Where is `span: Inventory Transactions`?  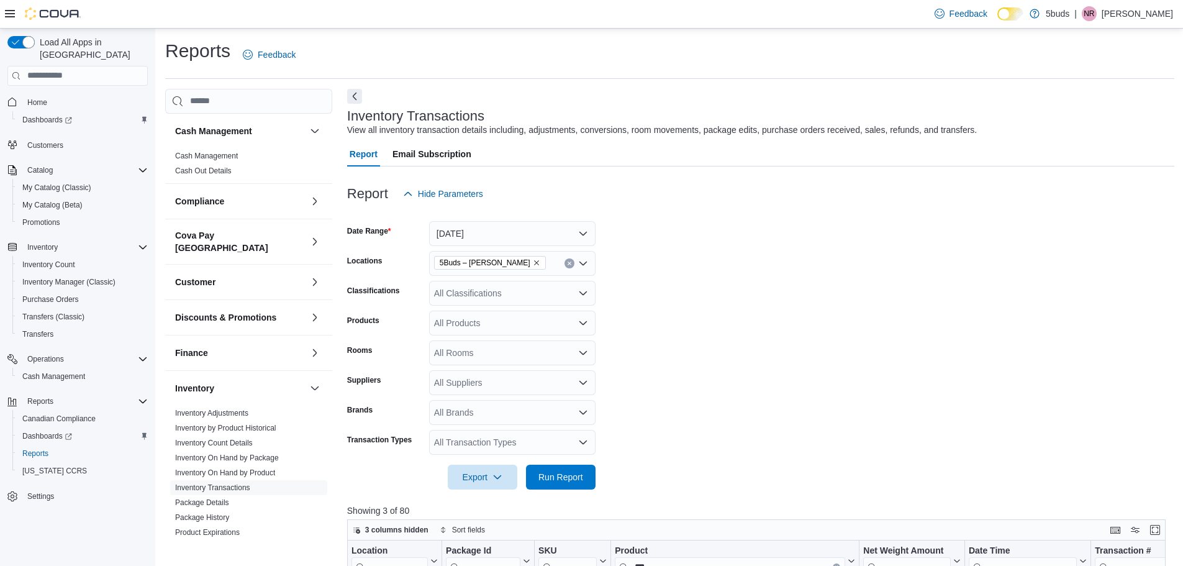
span: Inventory Transactions is located at coordinates (212, 488).